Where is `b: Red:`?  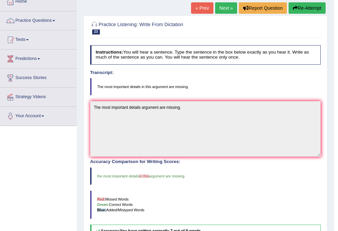 b: Red: is located at coordinates (101, 199).